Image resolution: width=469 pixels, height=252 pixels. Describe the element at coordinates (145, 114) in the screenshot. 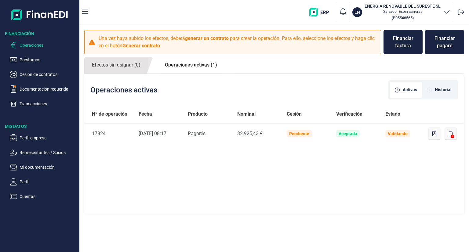

I see `span: Fecha` at that location.